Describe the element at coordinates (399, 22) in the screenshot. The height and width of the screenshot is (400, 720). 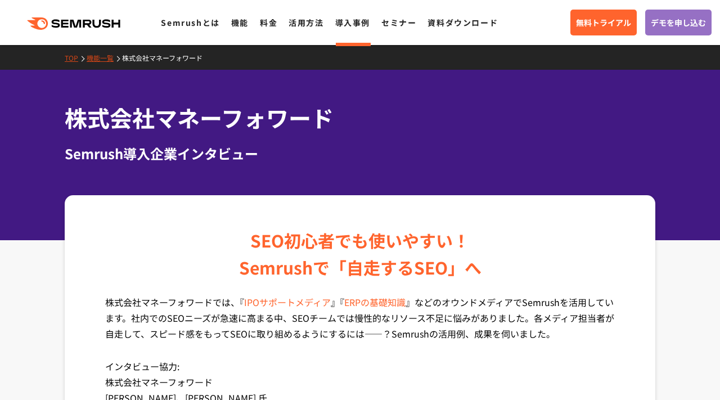
I see `a: セミナー` at that location.